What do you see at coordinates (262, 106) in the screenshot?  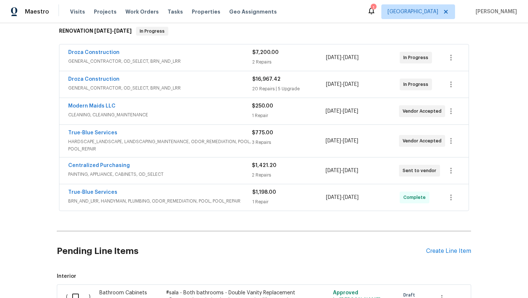 I see `span: $250.00` at bounding box center [262, 106].